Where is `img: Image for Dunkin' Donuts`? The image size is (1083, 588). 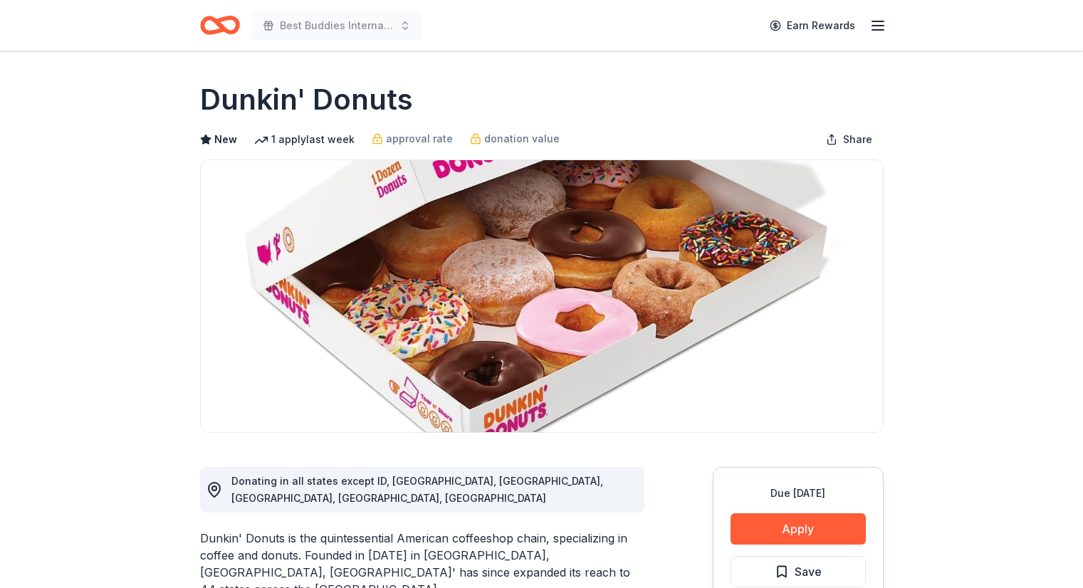 img: Image for Dunkin' Donuts is located at coordinates (542, 296).